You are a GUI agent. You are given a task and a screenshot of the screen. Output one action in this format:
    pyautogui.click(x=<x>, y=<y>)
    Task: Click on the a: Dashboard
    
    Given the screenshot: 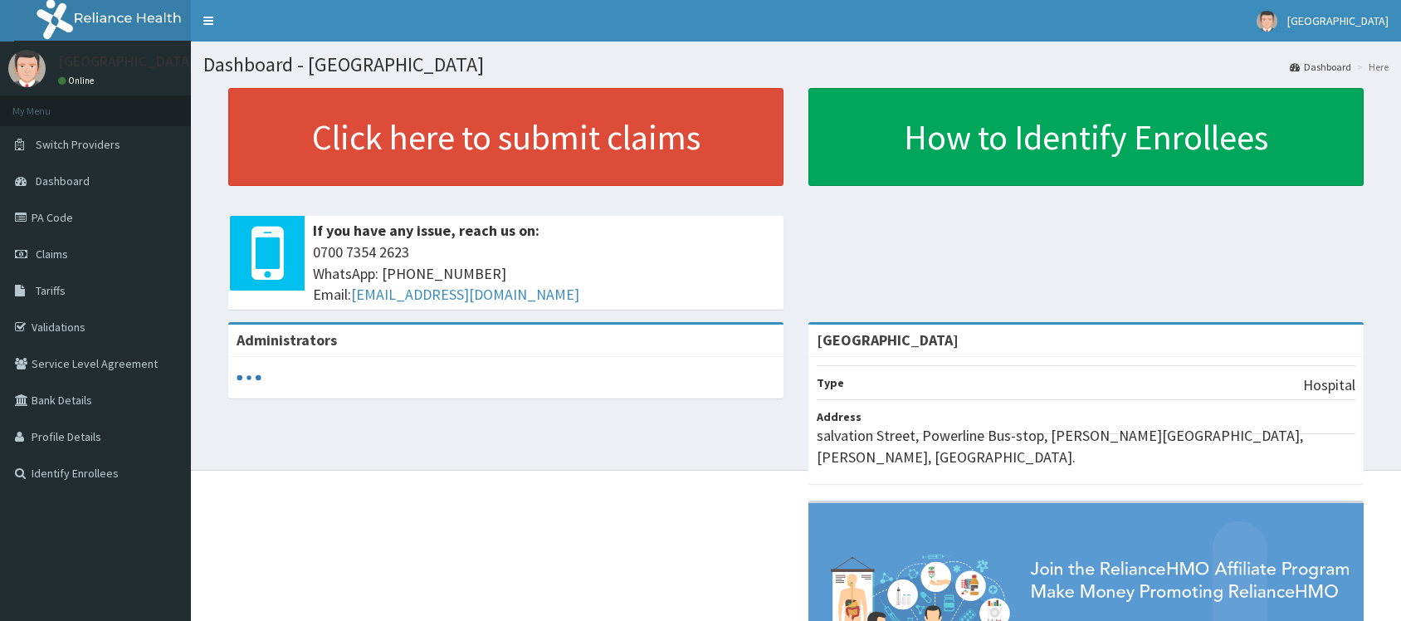 What is the action you would take?
    pyautogui.click(x=1320, y=66)
    